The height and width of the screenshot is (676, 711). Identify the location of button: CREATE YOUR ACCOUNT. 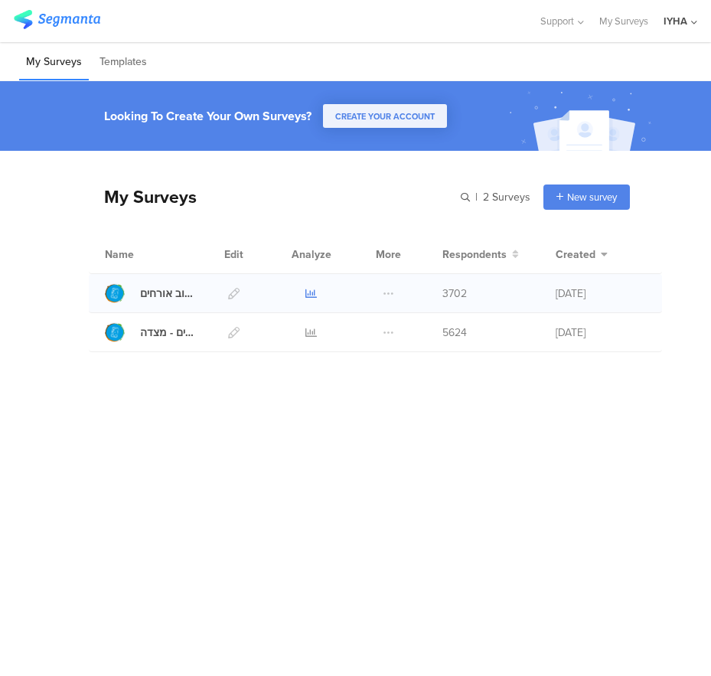
(385, 116).